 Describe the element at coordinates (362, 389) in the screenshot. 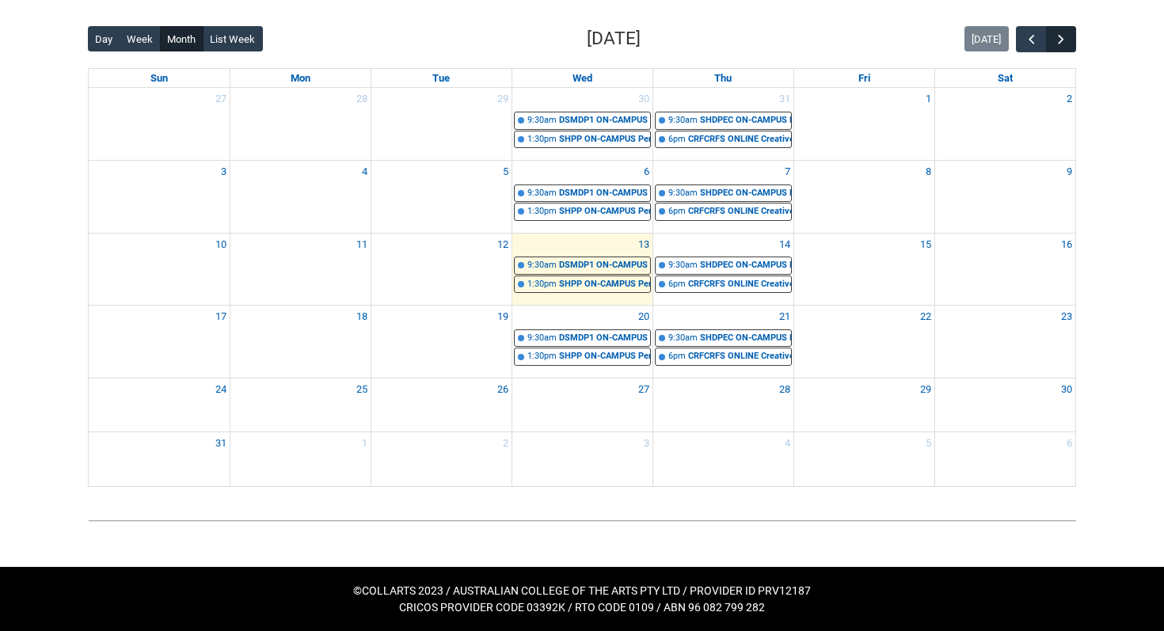

I see `a: Go to August 25, 2025` at that location.